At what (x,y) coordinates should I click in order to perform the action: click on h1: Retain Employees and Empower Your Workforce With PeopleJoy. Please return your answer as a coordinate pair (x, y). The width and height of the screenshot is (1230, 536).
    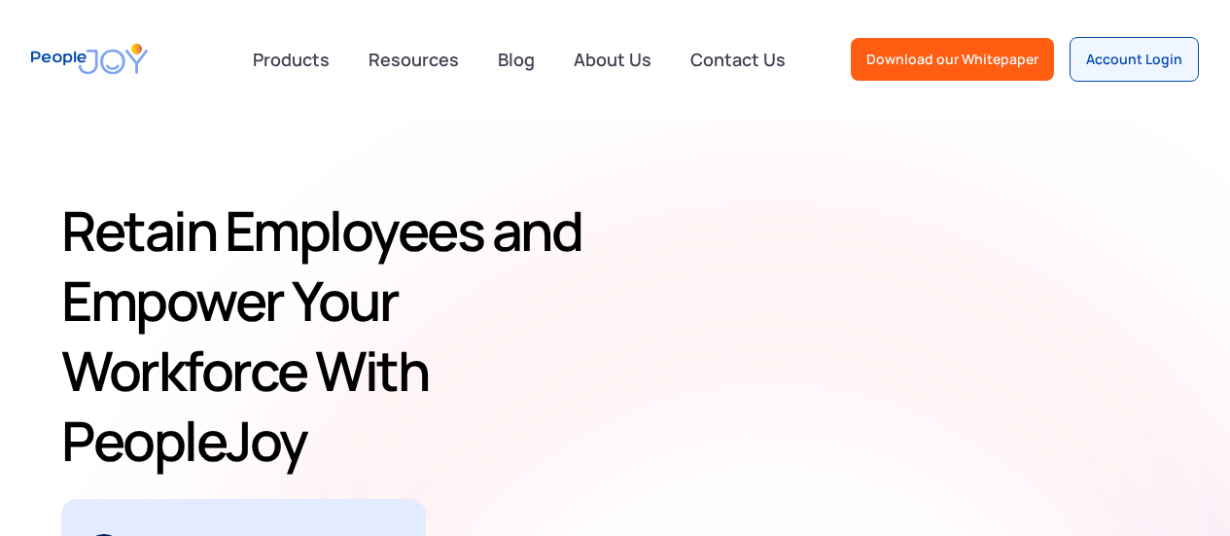
    Looking at the image, I should click on (345, 335).